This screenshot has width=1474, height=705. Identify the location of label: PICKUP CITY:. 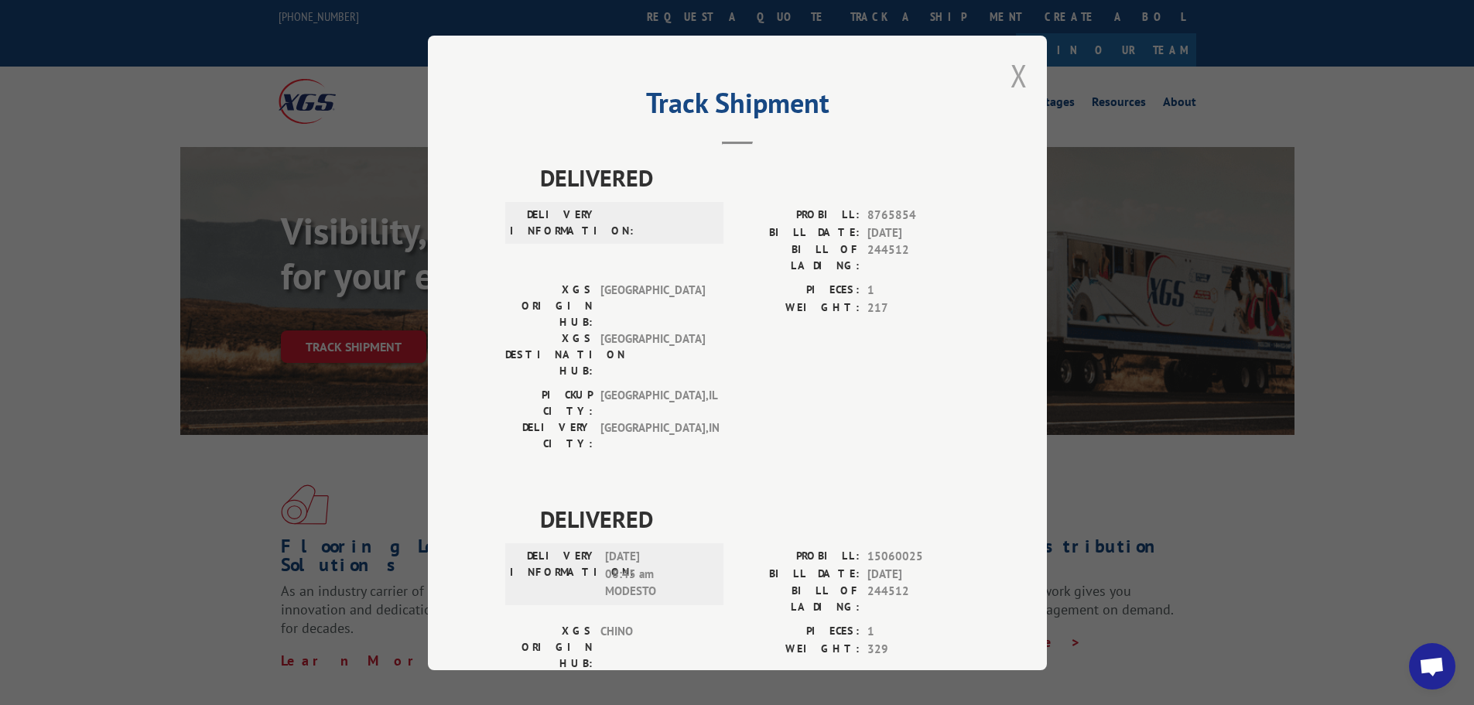
(548, 403).